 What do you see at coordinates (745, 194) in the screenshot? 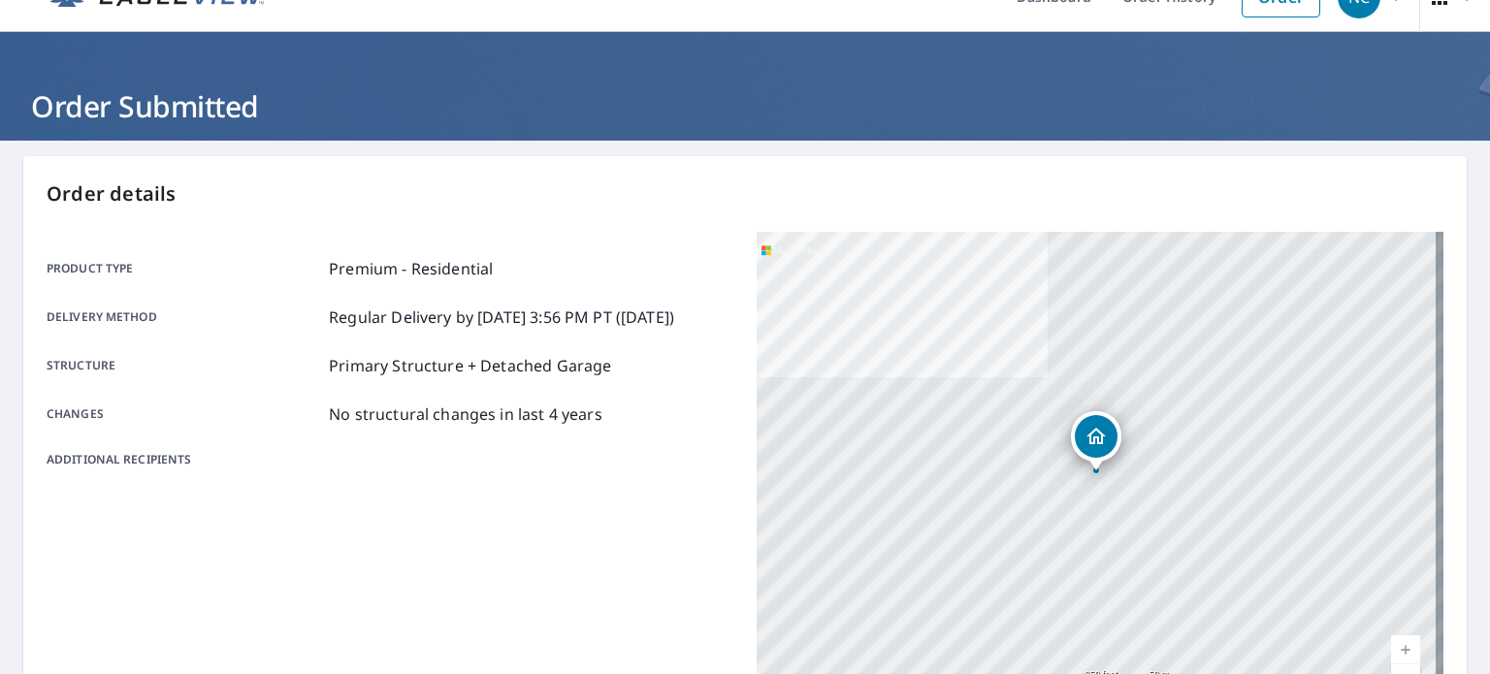
I see `p: Order details` at bounding box center [745, 194].